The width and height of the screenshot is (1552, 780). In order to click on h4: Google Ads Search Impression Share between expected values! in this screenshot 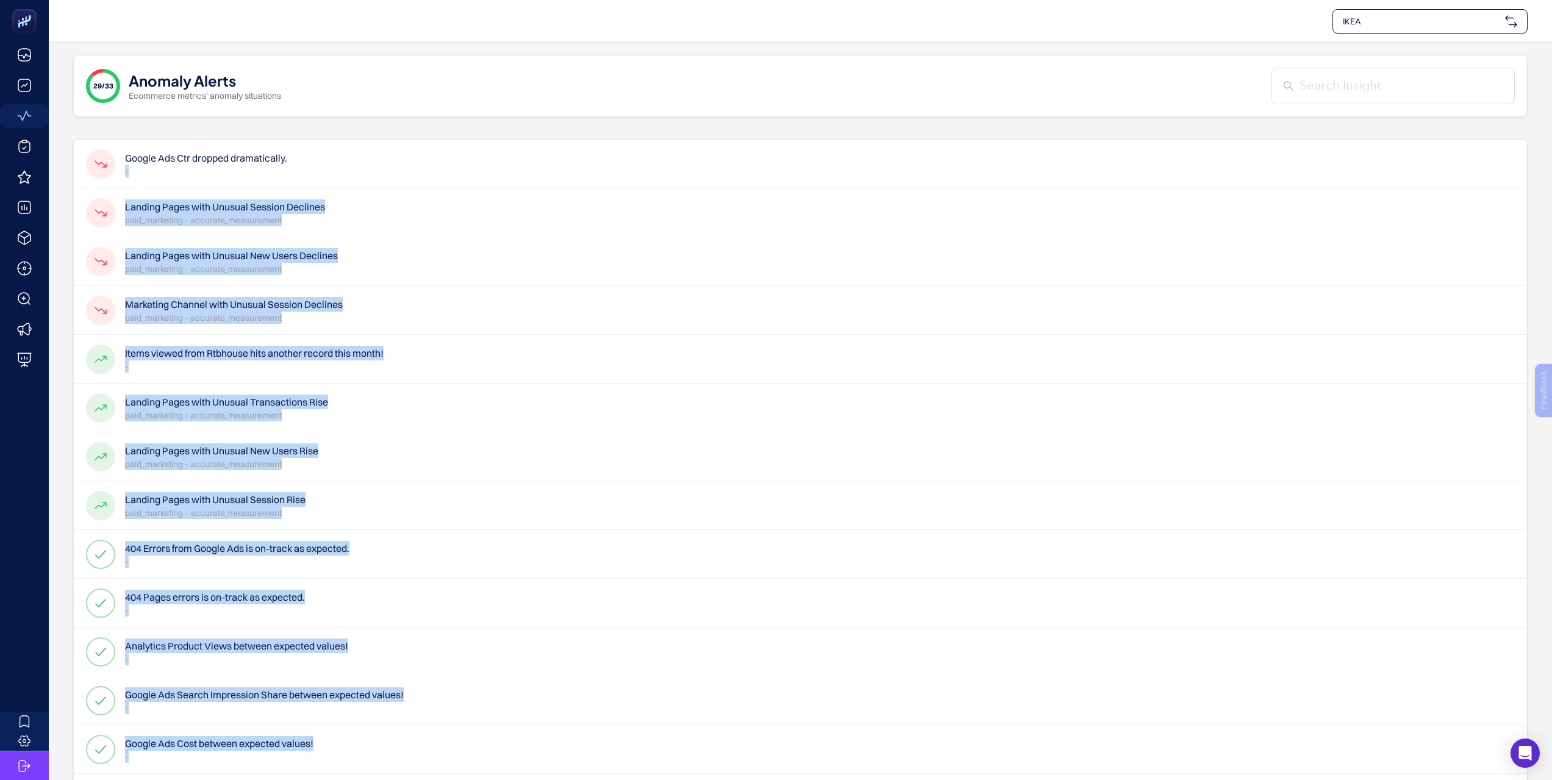, I will do `click(264, 694)`.